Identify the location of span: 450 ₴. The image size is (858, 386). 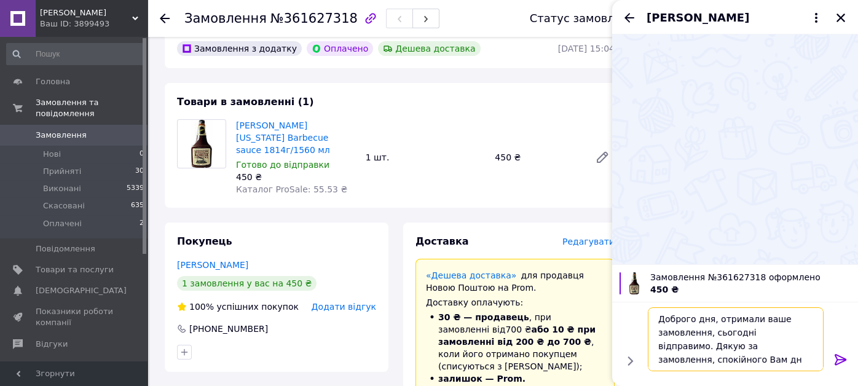
(664, 289).